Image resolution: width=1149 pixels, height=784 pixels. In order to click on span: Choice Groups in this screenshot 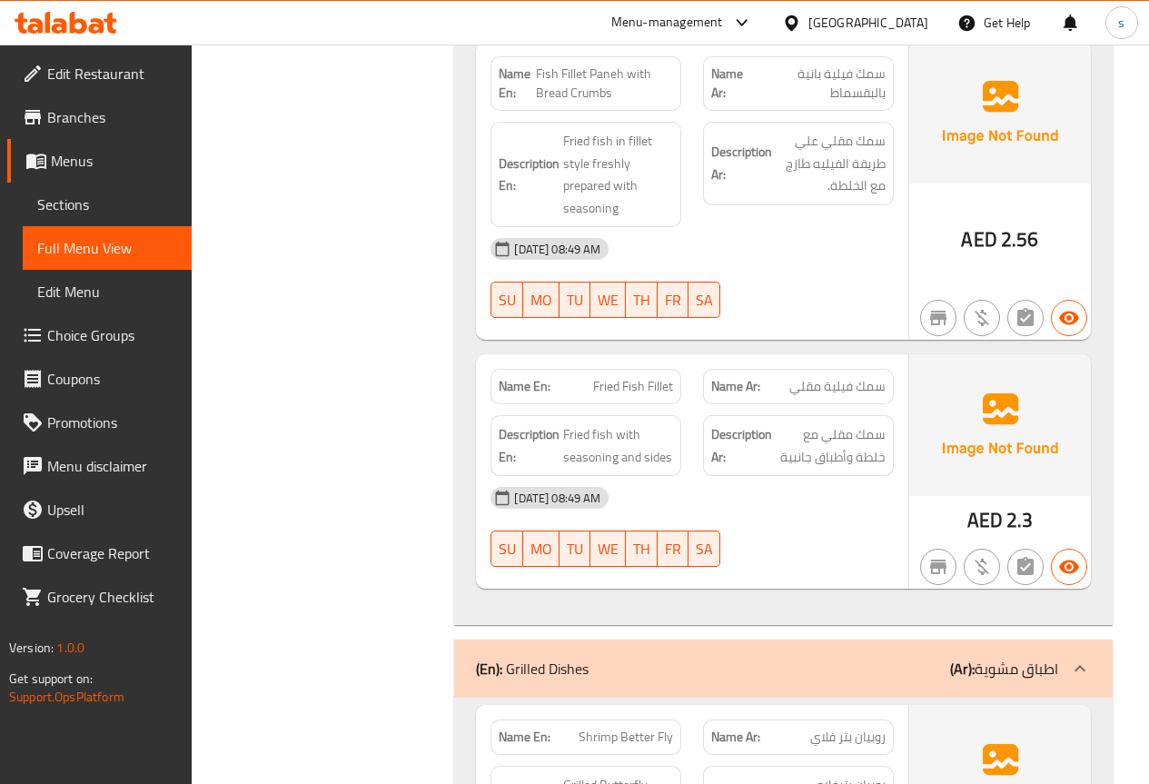, I will do `click(112, 335)`.